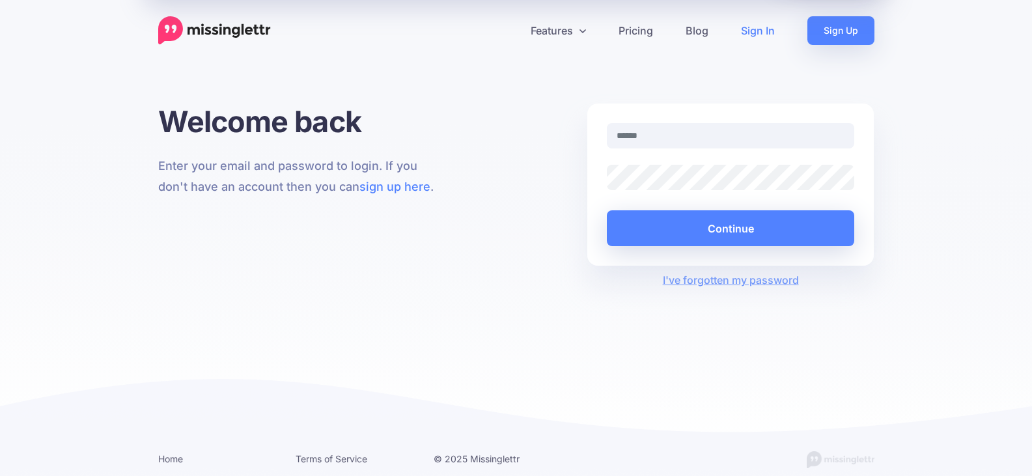 The height and width of the screenshot is (476, 1032). I want to click on a: I've forgotten my password, so click(731, 280).